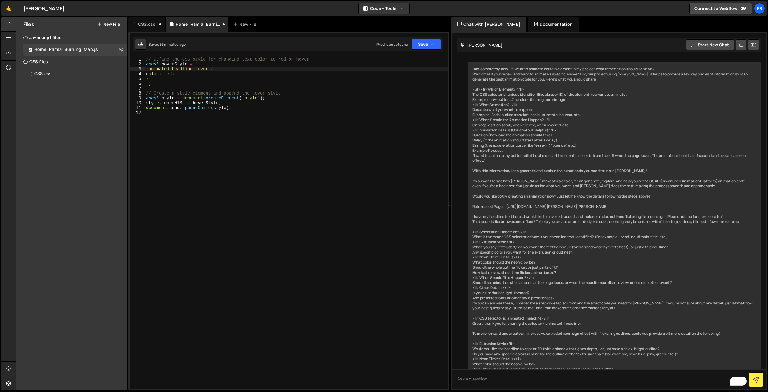 This screenshot has width=768, height=392. Describe the element at coordinates (167, 44) in the screenshot. I see `div: Saved` at that location.